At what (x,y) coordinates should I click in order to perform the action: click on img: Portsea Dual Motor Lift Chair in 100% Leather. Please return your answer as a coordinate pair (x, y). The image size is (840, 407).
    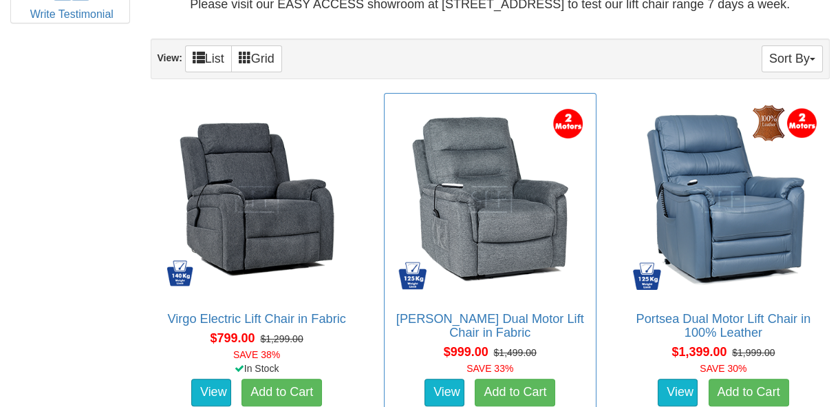
    Looking at the image, I should click on (723, 199).